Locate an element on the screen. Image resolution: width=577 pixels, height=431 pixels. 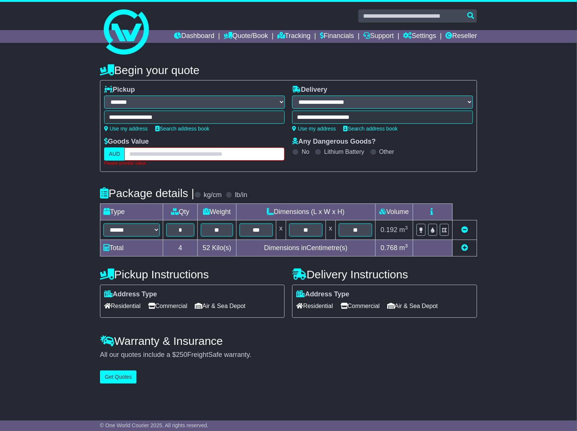
div: Please provide value is located at coordinates (194, 163).